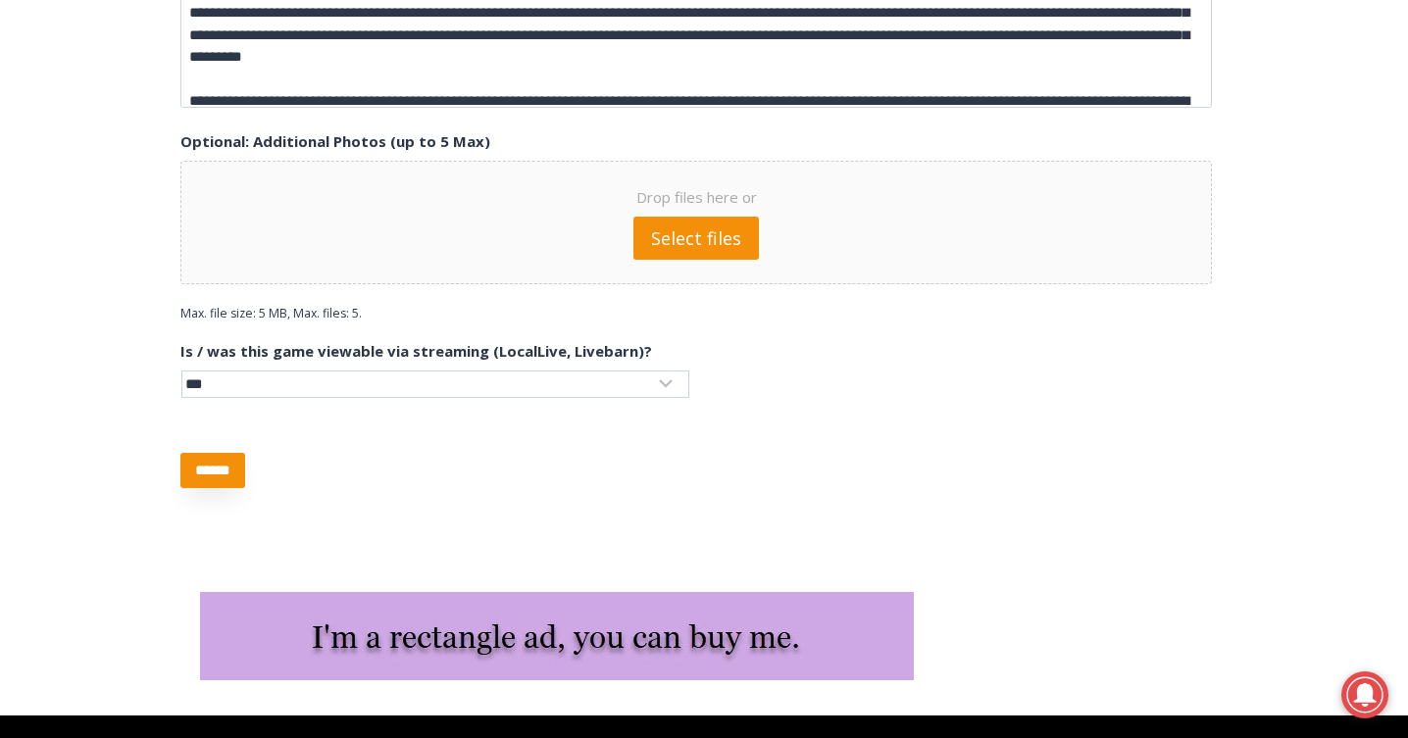  I want to click on img: I'm a rectangle ad, you can buy me, so click(557, 636).